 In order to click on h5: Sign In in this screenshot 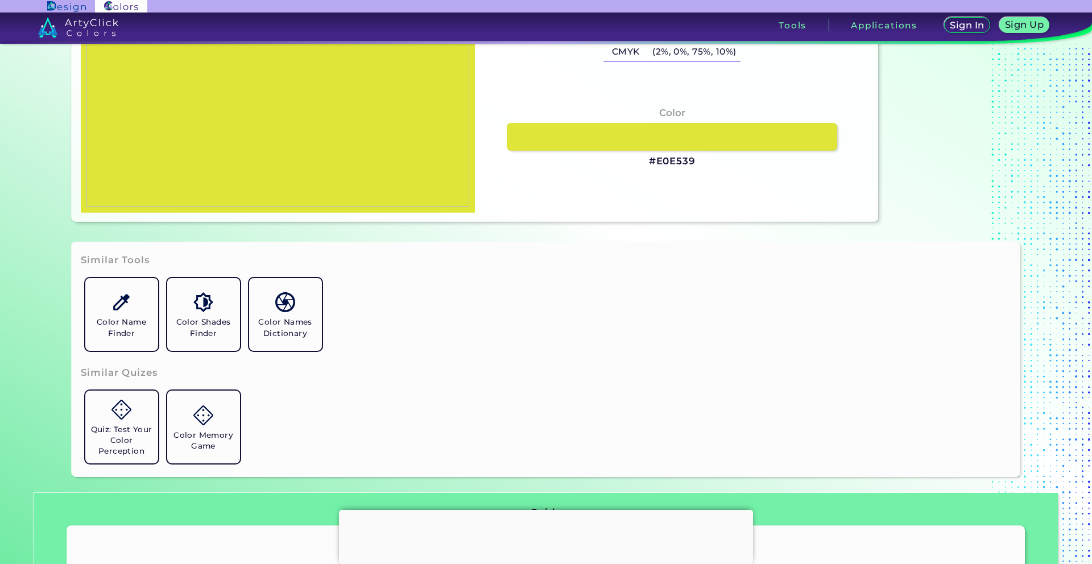, I will do `click(967, 26)`.